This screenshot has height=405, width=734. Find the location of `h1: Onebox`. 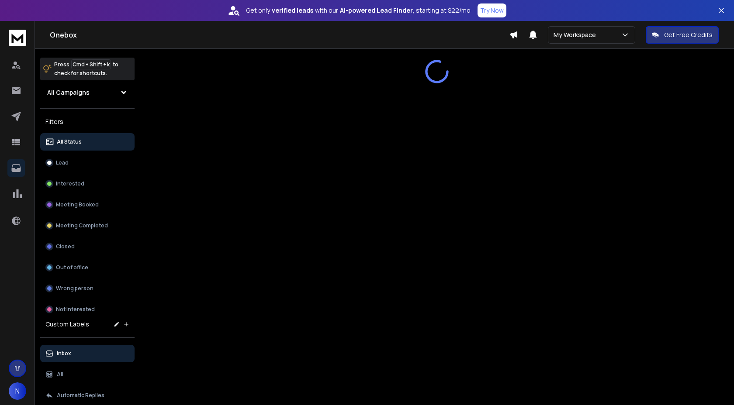

h1: Onebox is located at coordinates (280, 35).